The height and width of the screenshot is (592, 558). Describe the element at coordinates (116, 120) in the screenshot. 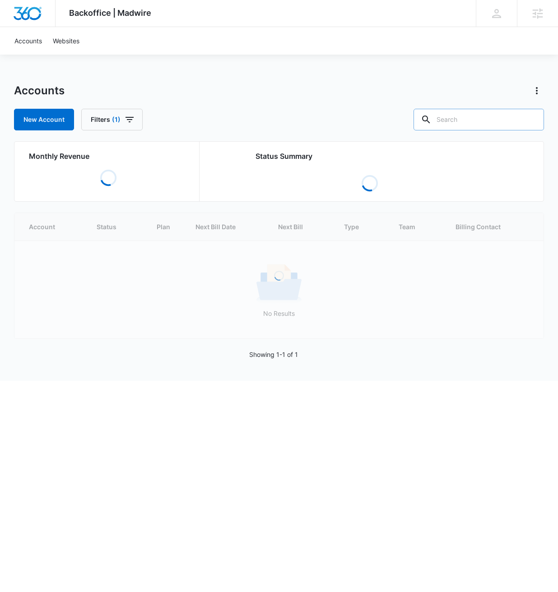

I see `span: (1)` at that location.